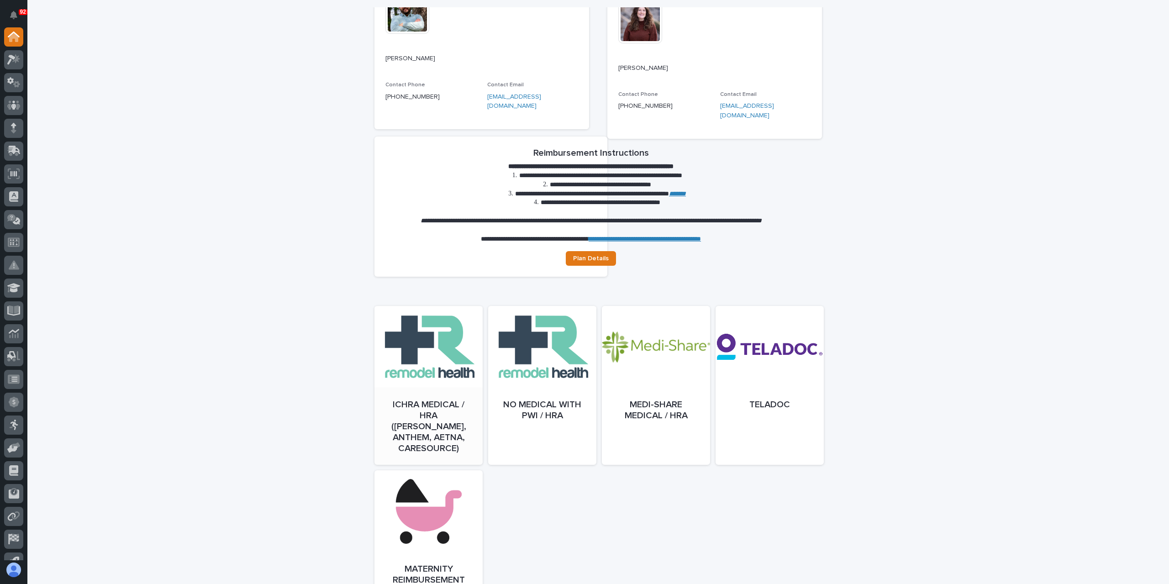 This screenshot has height=584, width=1169. What do you see at coordinates (591, 153) in the screenshot?
I see `h2: Reimbursement Instructions` at bounding box center [591, 153].